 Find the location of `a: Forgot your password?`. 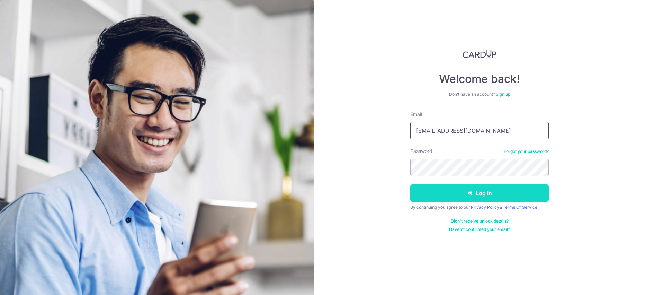

a: Forgot your password? is located at coordinates (527, 151).